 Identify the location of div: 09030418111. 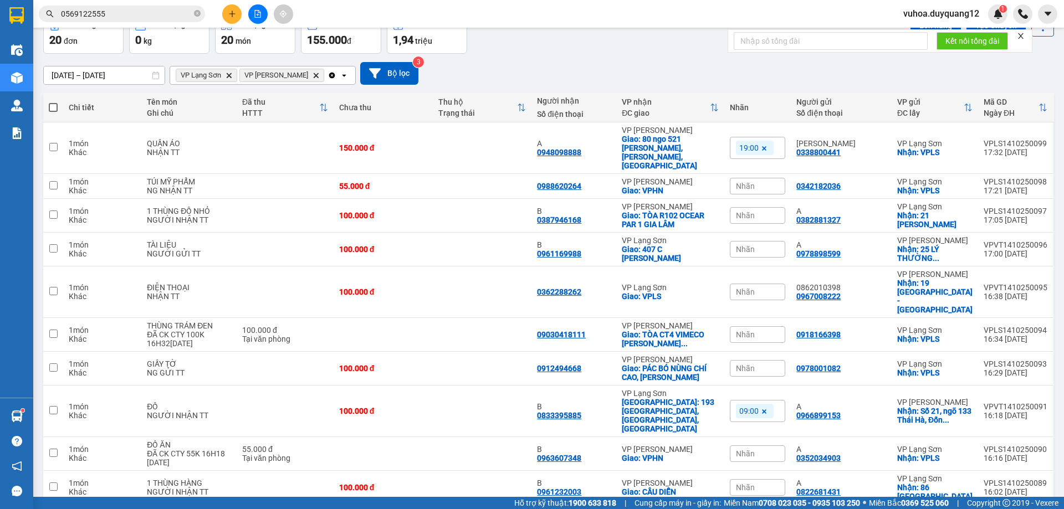
(561, 335).